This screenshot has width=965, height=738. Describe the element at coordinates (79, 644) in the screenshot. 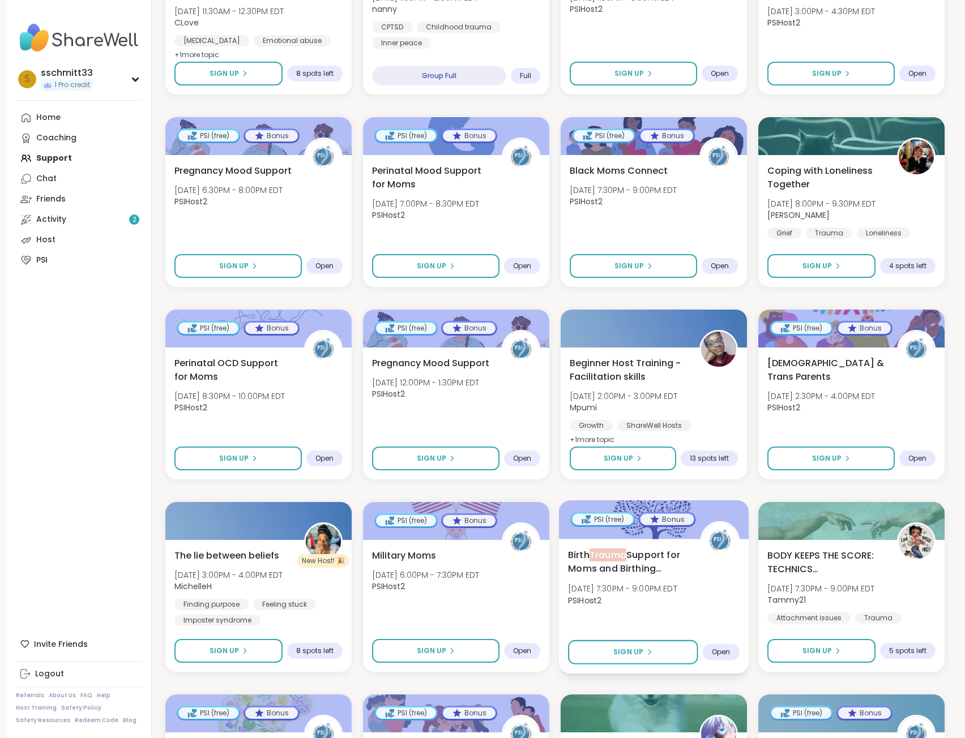

I see `div: Invite Friends` at that location.